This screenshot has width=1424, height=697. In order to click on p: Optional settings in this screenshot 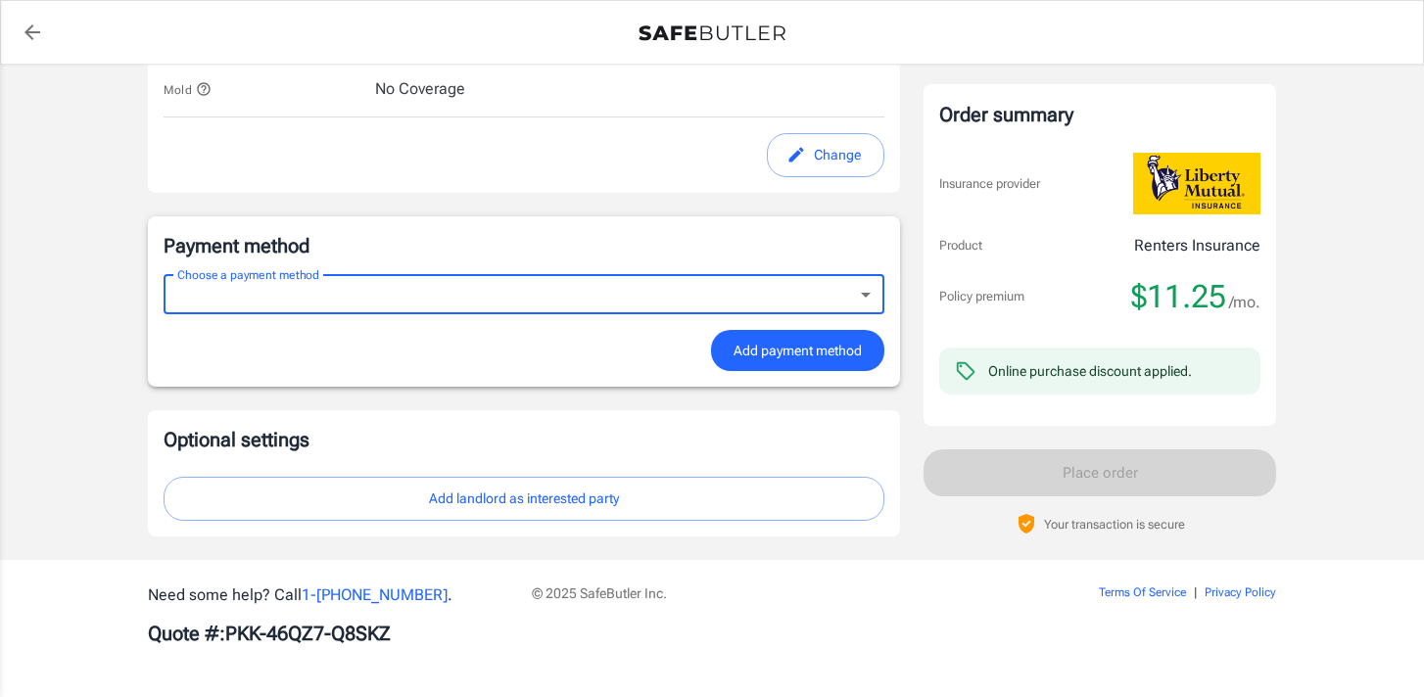, I will do `click(524, 440)`.